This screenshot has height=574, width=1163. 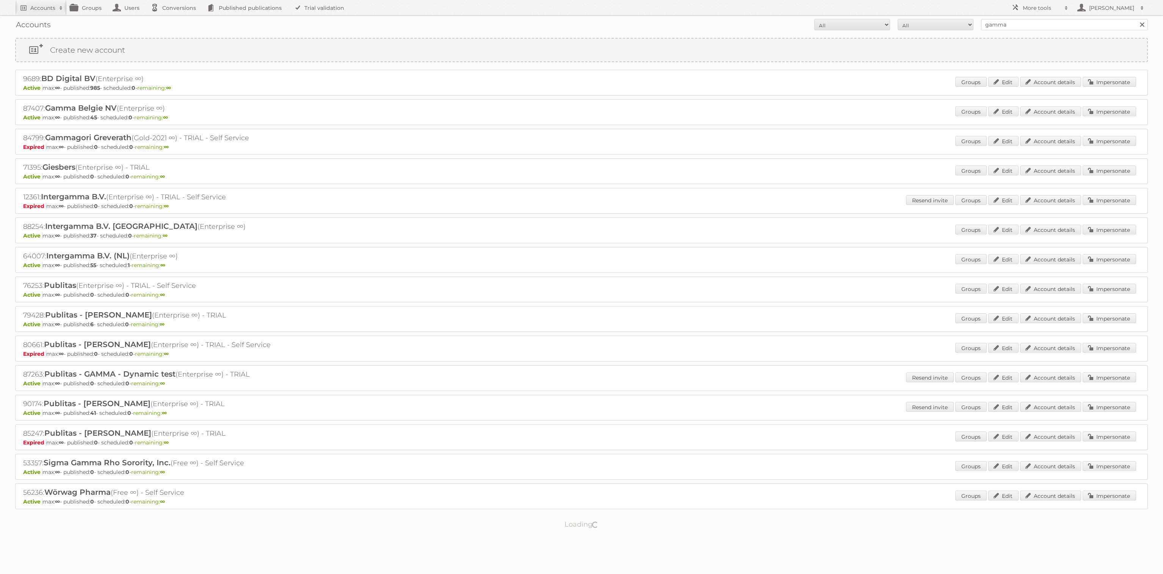 What do you see at coordinates (156, 463) in the screenshot?
I see `h2: 53357: (Free ∞) - Self Service` at bounding box center [156, 463].